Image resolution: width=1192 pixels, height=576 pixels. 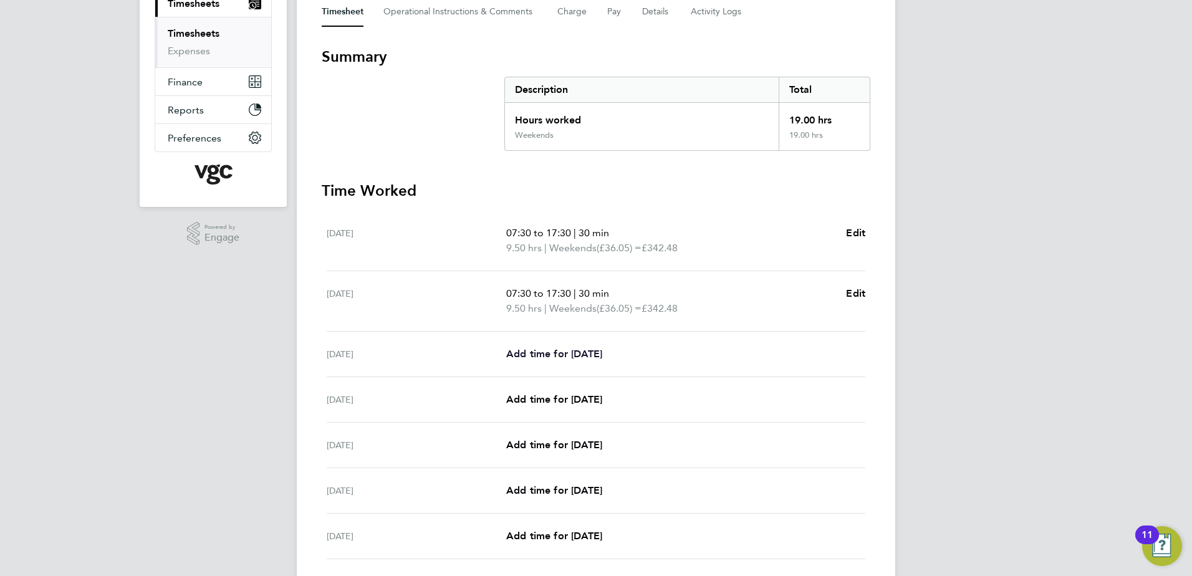 What do you see at coordinates (641, 90) in the screenshot?
I see `div: Description` at bounding box center [641, 90].